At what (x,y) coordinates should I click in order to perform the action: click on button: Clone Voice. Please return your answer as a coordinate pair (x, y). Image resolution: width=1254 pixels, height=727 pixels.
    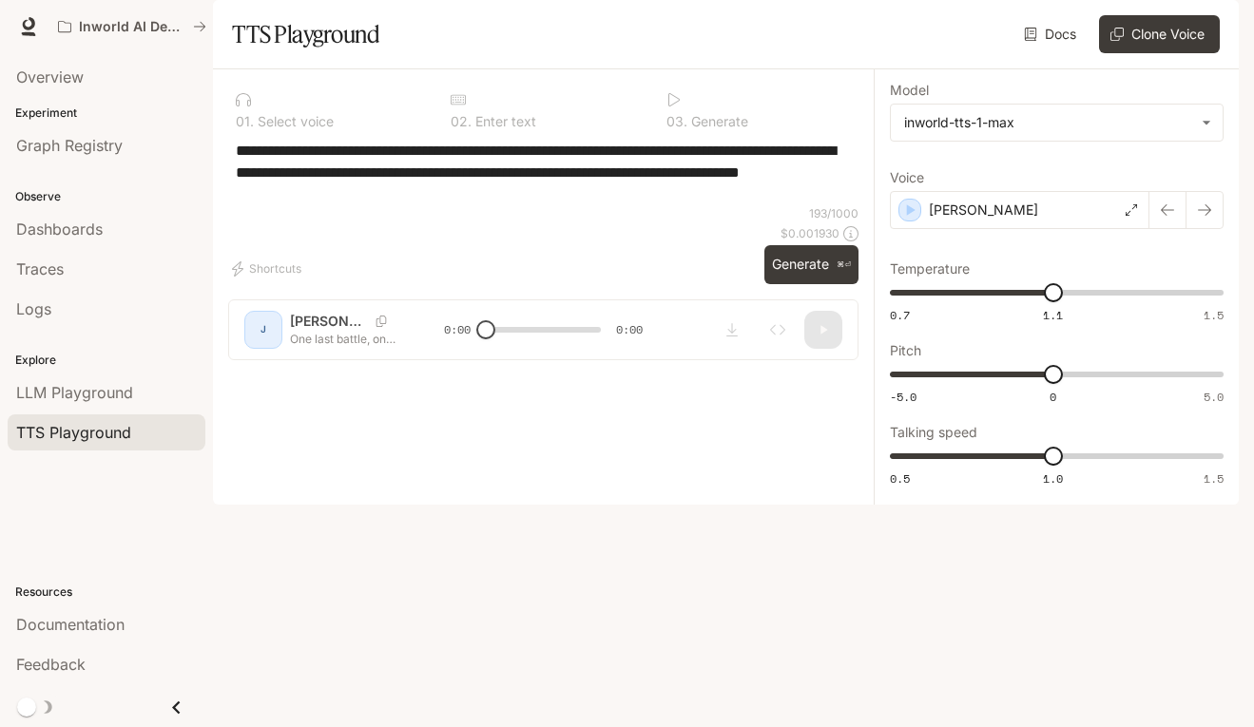
    Looking at the image, I should click on (1159, 34).